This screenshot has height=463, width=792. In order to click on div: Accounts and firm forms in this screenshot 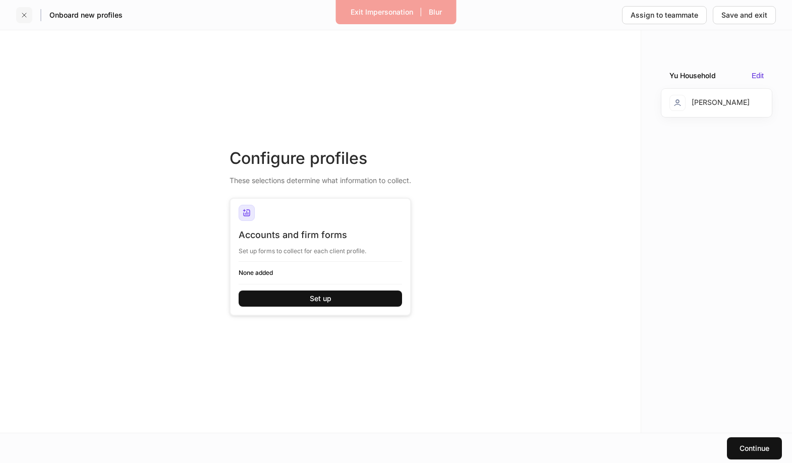, I will do `click(320, 235)`.